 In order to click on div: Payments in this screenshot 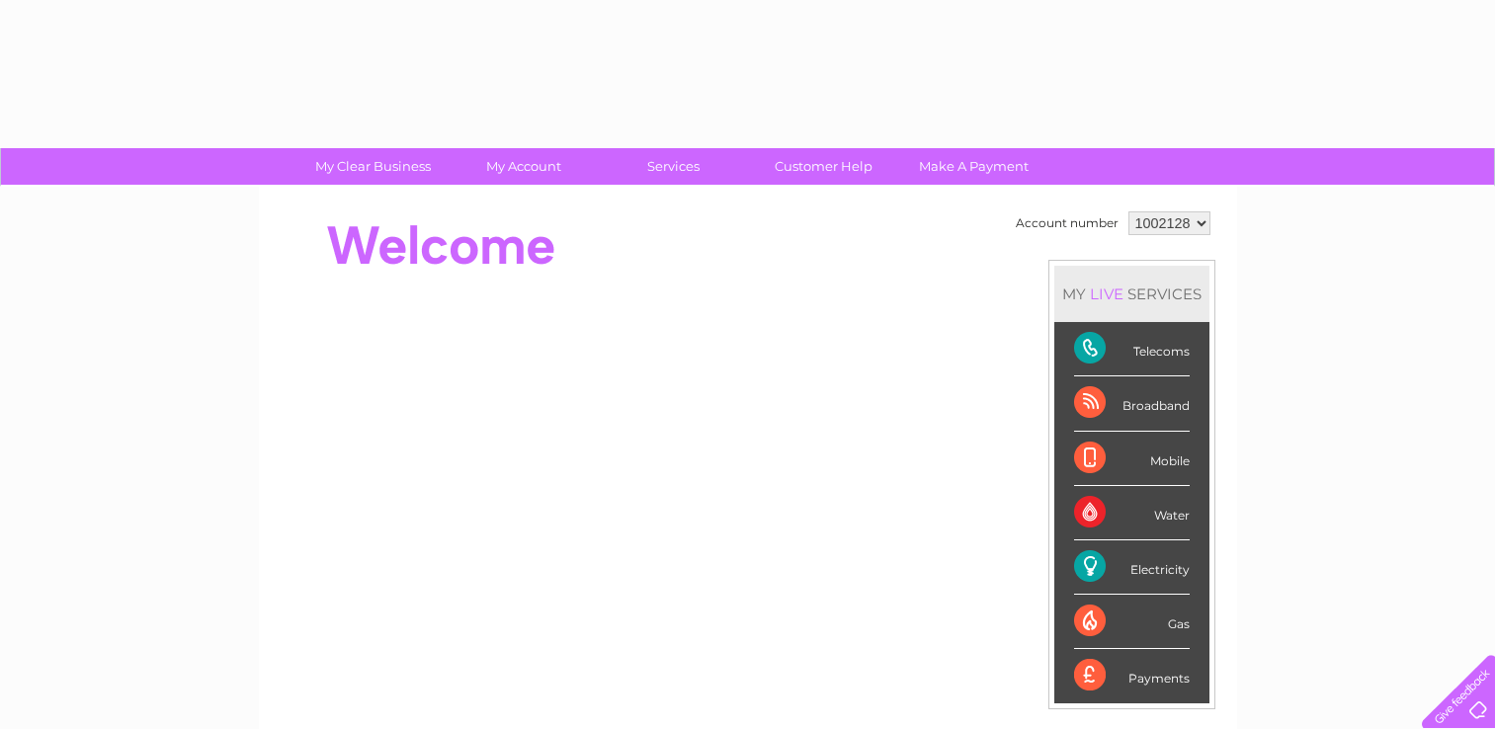, I will do `click(1131, 676)`.